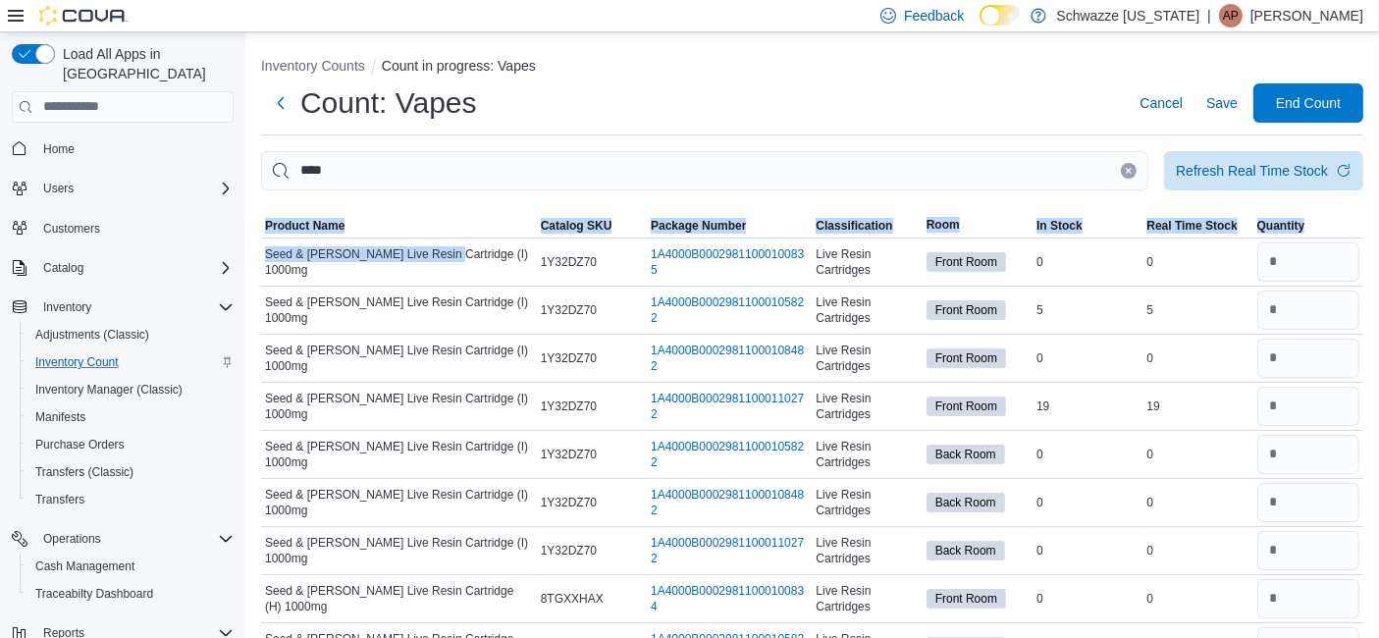 The height and width of the screenshot is (638, 1379). Describe the element at coordinates (1251, 171) in the screenshot. I see `div: Refresh Real Time Stock` at that location.